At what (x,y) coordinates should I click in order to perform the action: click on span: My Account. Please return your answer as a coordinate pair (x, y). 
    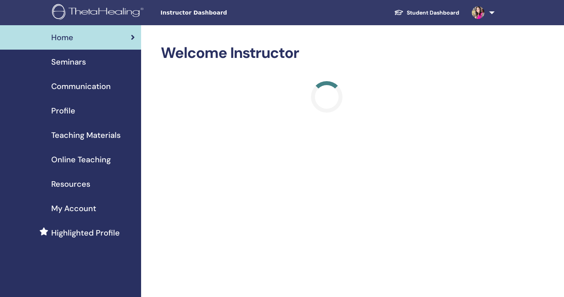
    Looking at the image, I should click on (74, 209).